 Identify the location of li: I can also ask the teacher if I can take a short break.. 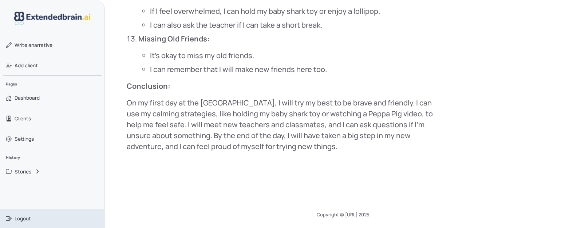
(297, 25).